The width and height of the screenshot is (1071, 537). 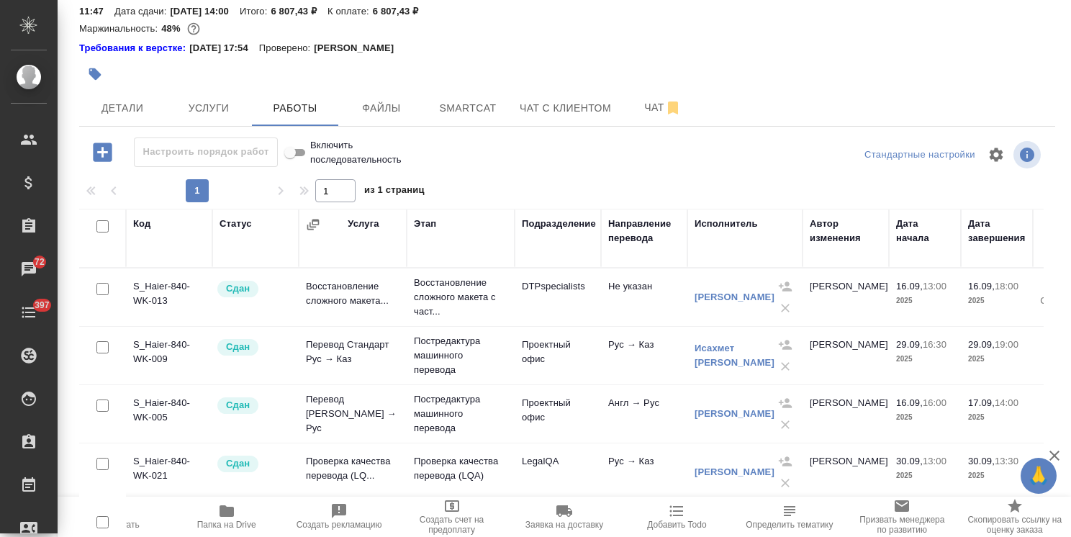 What do you see at coordinates (846, 231) in the screenshot?
I see `div: Автор изменения` at bounding box center [846, 231].